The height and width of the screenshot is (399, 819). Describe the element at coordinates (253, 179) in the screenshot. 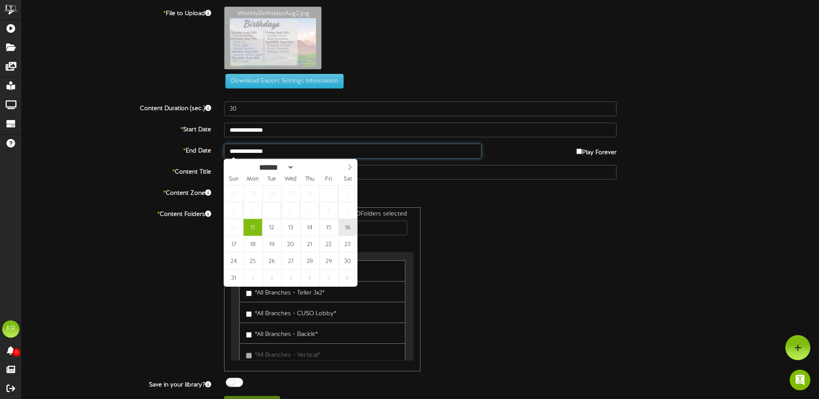

I see `span: Mon` at that location.